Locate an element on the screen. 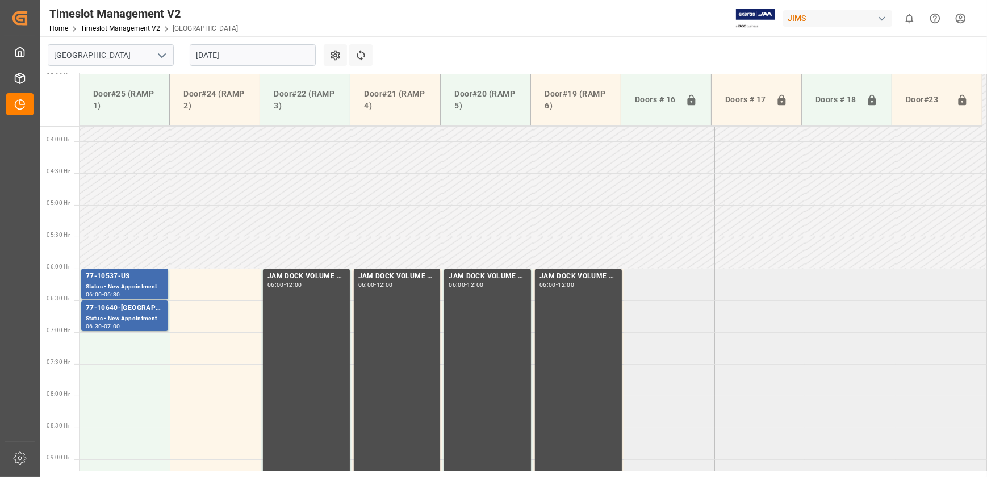 Image resolution: width=987 pixels, height=477 pixels. div: Door#25 (RAMP 1) is located at coordinates (124, 100).